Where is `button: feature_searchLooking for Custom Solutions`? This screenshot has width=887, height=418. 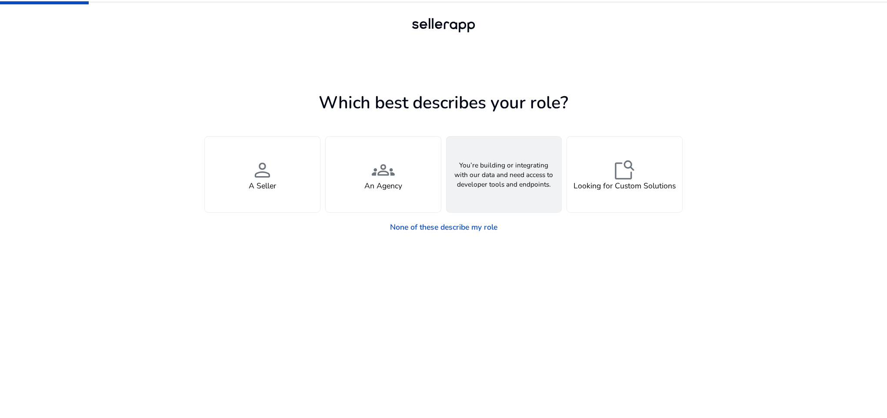
button: feature_searchLooking for Custom Solutions is located at coordinates (625, 174).